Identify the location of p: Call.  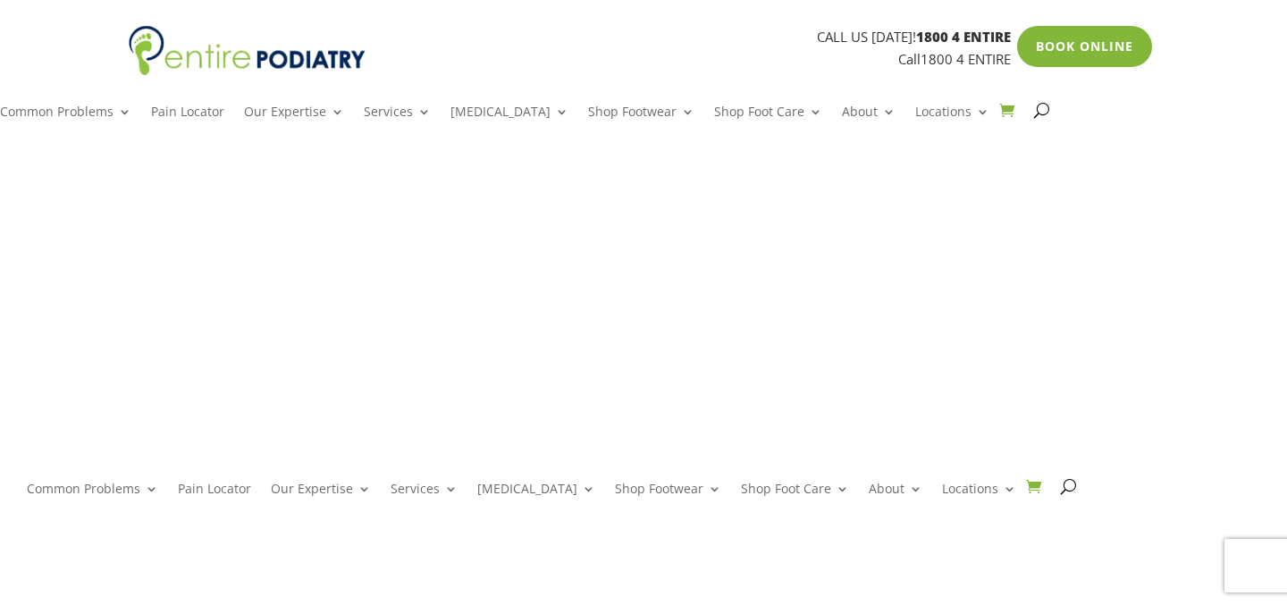
(688, 60).